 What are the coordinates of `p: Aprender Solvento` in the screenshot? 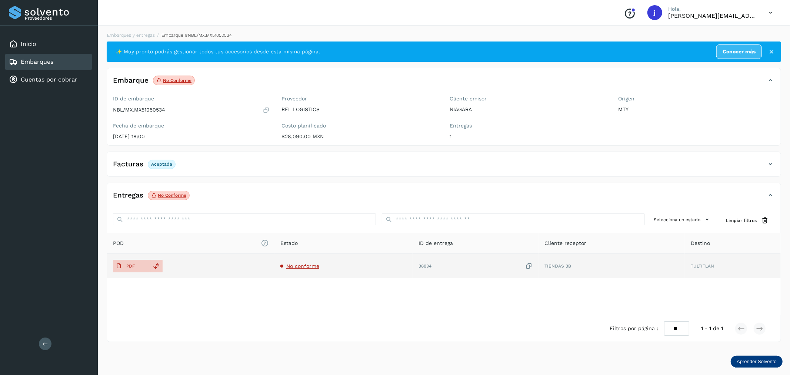 It's located at (757, 362).